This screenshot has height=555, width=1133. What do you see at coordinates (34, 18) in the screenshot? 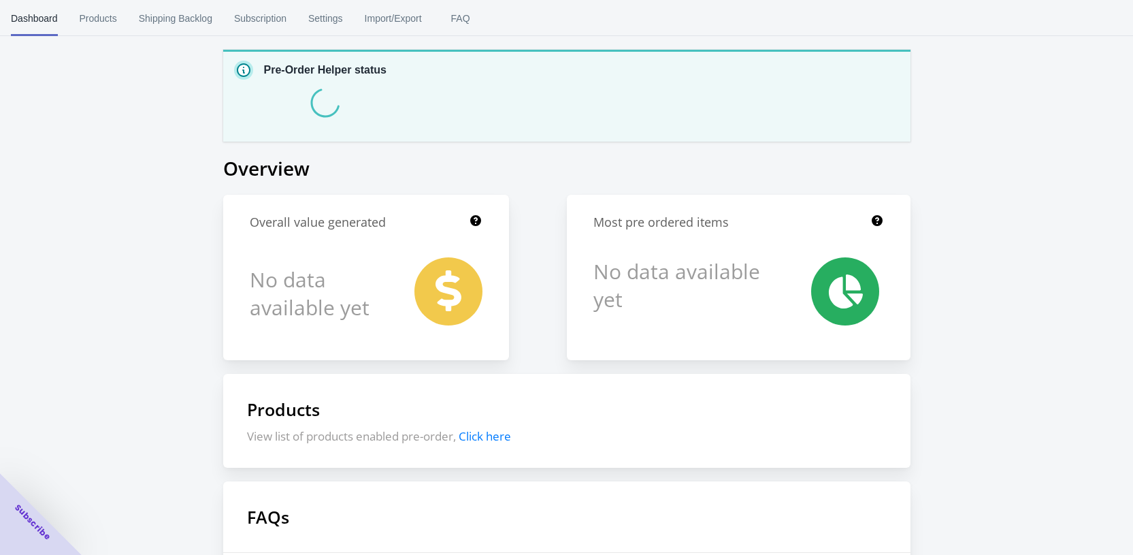
I see `span: Dashboard` at bounding box center [34, 18].